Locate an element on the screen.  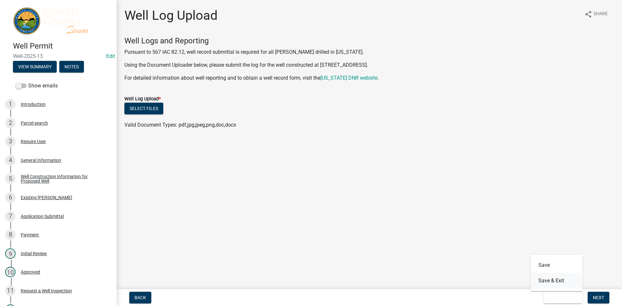
span: Valid Document Types: pdf,jpg,jpeg,png,doc,docx is located at coordinates (180, 125).